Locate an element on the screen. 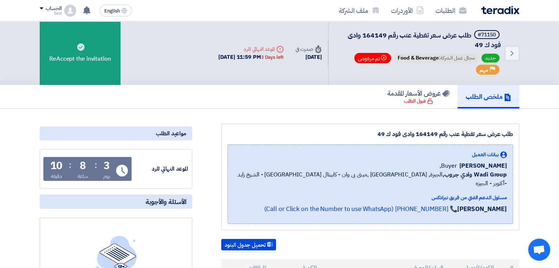  div: طلب عرض سعر تغطية عنب رقم 164149 وادى فود ك 49 is located at coordinates (370, 134).